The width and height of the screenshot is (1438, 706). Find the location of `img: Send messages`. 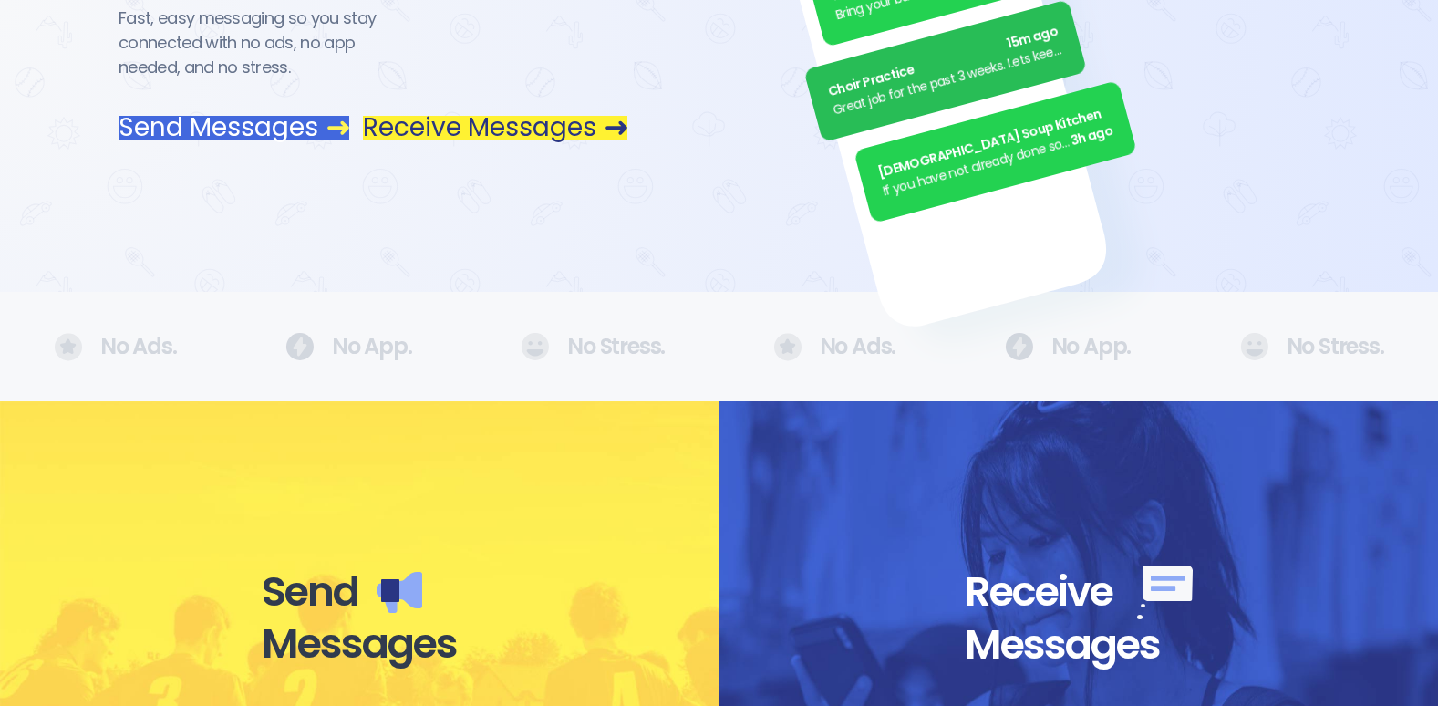

img: Send messages is located at coordinates (400, 592).